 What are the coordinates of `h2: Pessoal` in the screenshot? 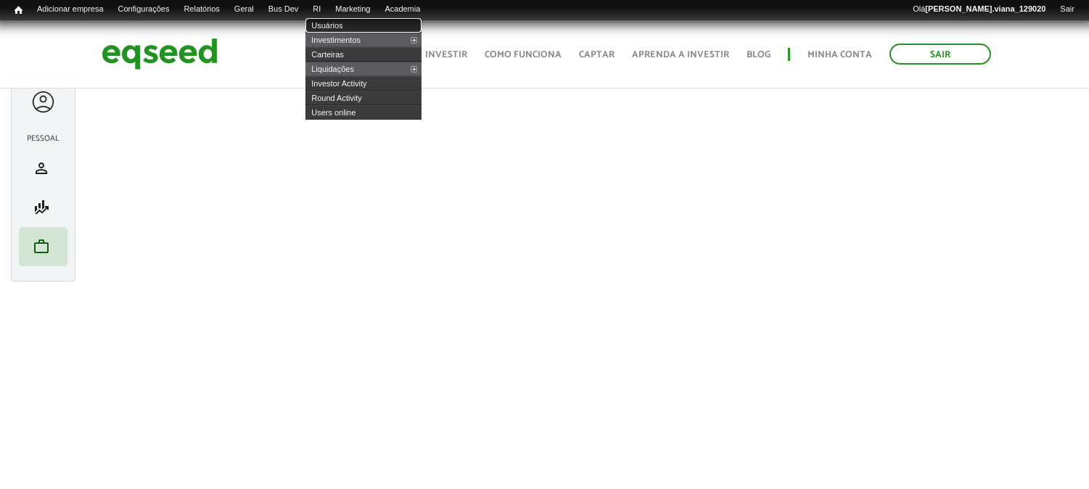 It's located at (43, 139).